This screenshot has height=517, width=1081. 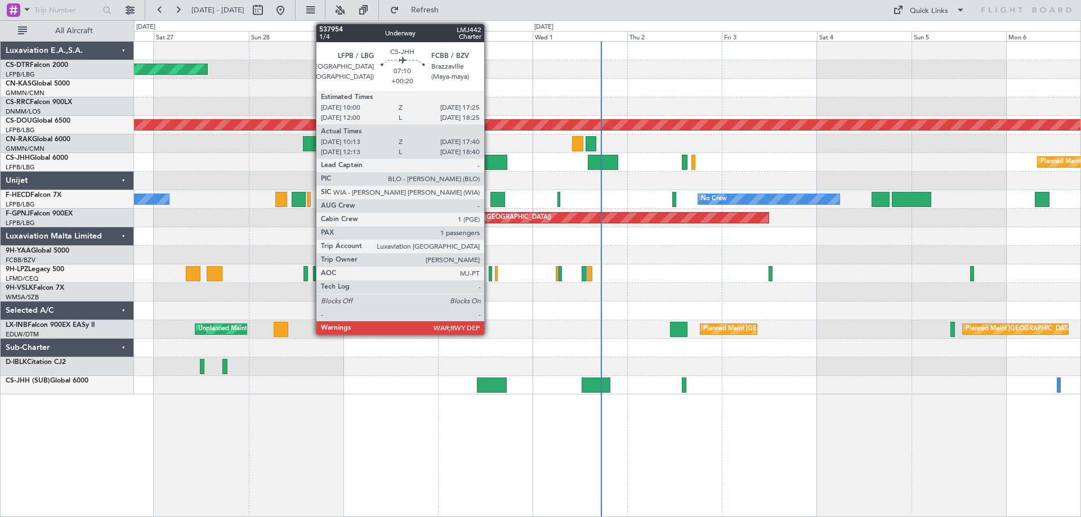 I want to click on button: All Aircraft, so click(x=67, y=31).